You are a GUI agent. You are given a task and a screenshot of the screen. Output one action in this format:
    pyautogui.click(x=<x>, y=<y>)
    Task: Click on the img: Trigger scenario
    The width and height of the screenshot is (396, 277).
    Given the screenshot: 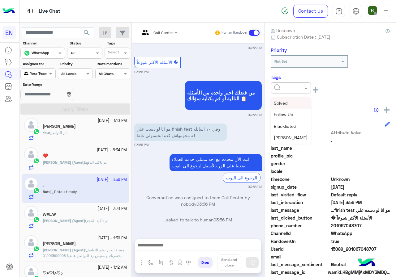 What is the action you would take?
    pyautogui.click(x=161, y=263)
    